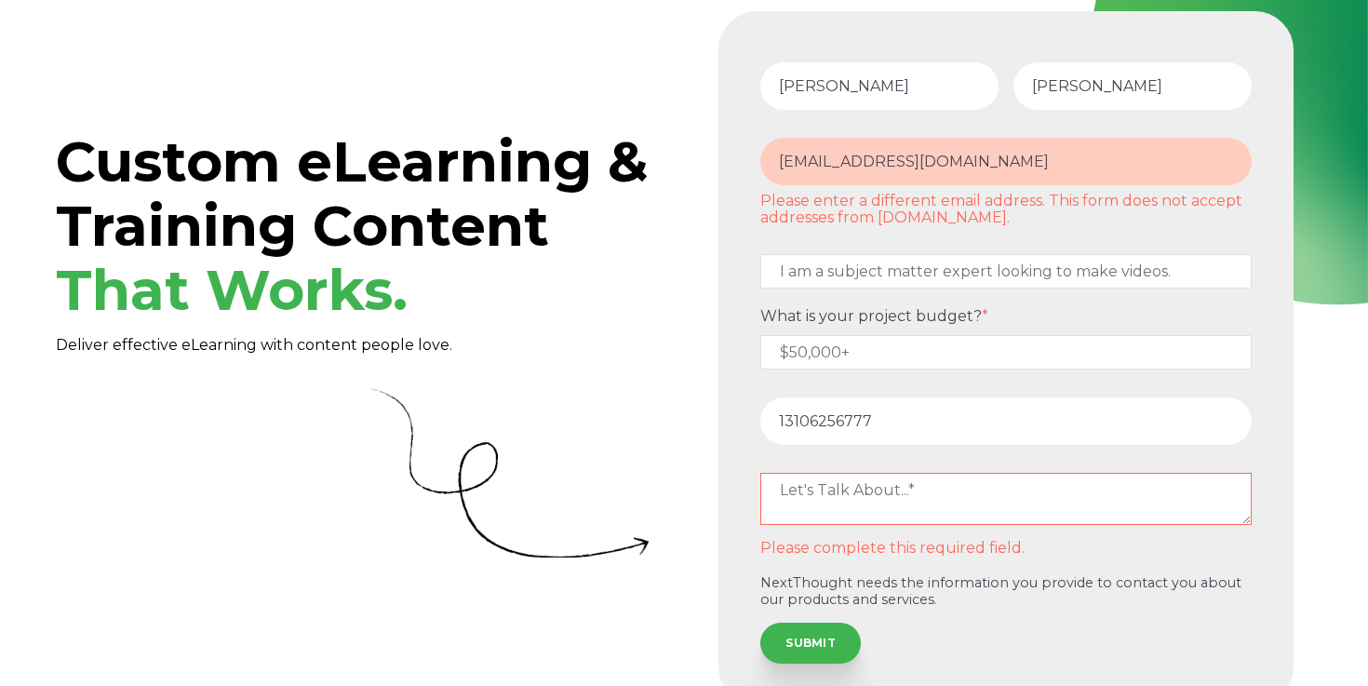  I want to click on input: Last Name*, so click(1133, 86).